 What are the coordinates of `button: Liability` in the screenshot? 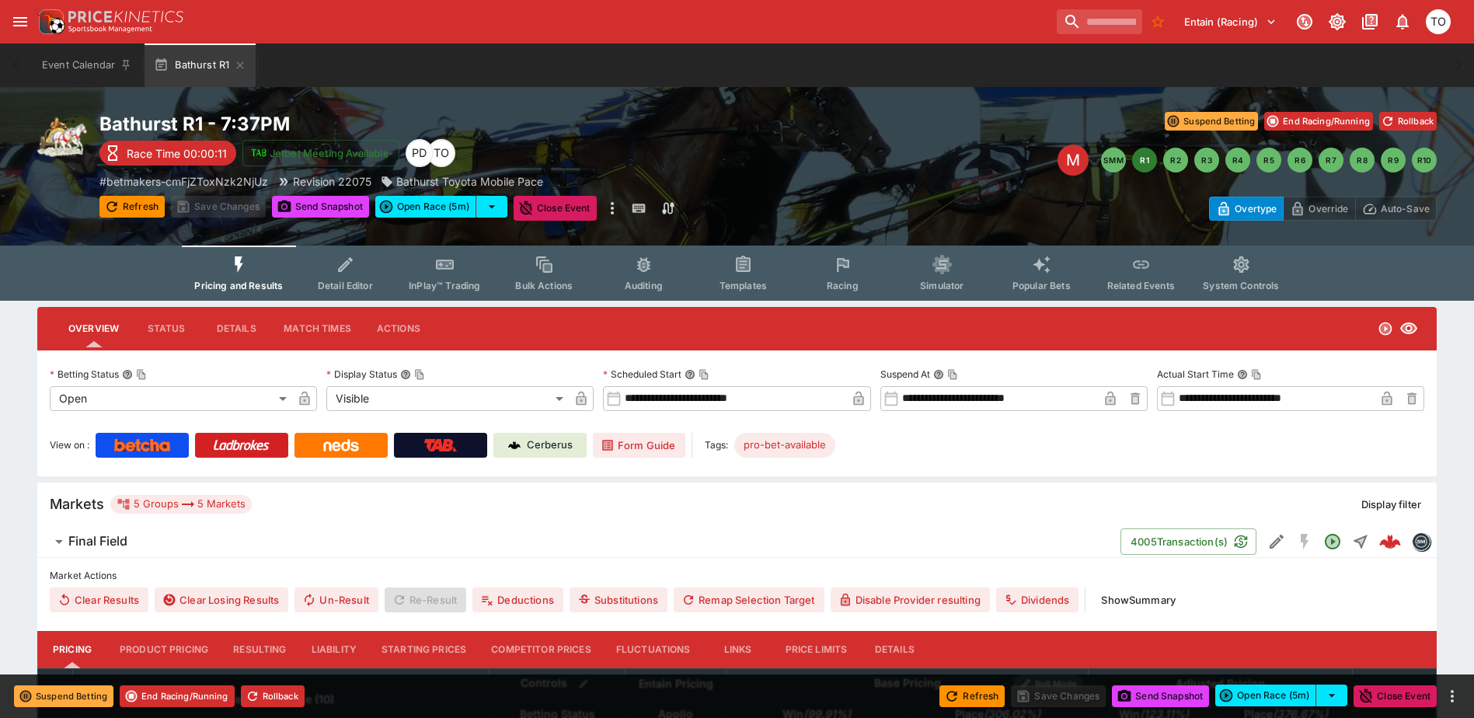 It's located at (334, 649).